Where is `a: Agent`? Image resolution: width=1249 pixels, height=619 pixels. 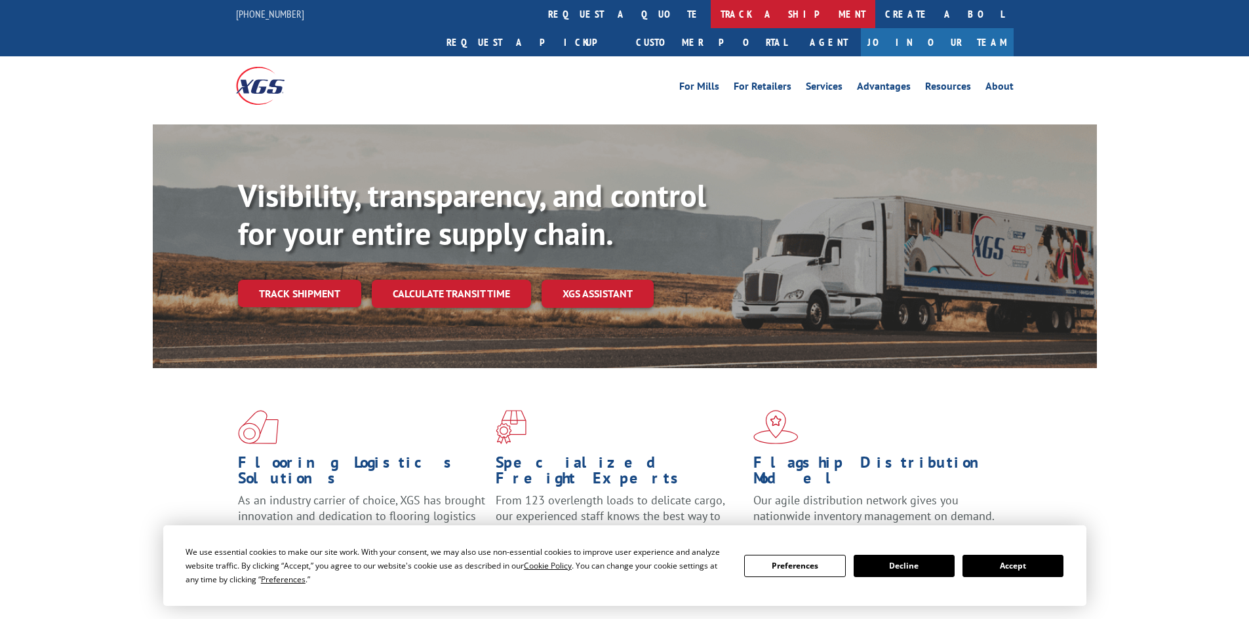 a: Agent is located at coordinates (829, 42).